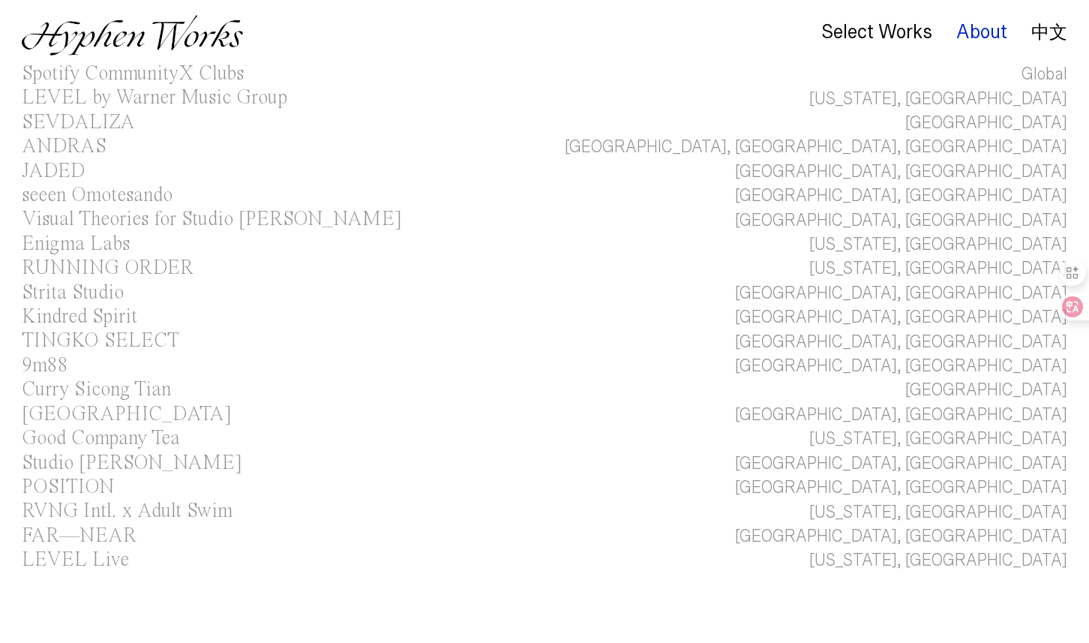 This screenshot has width=1089, height=643. What do you see at coordinates (45, 365) in the screenshot?
I see `div: 9m88` at bounding box center [45, 365].